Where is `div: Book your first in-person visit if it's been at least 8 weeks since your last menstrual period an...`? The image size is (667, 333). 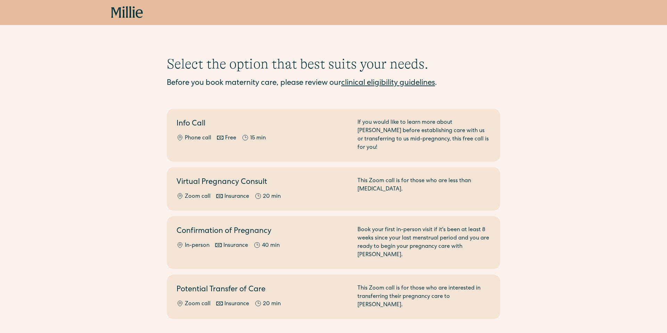
div: Book your first in-person visit if it's been at least 8 weeks since your last menstrual period an... is located at coordinates (424, 243).